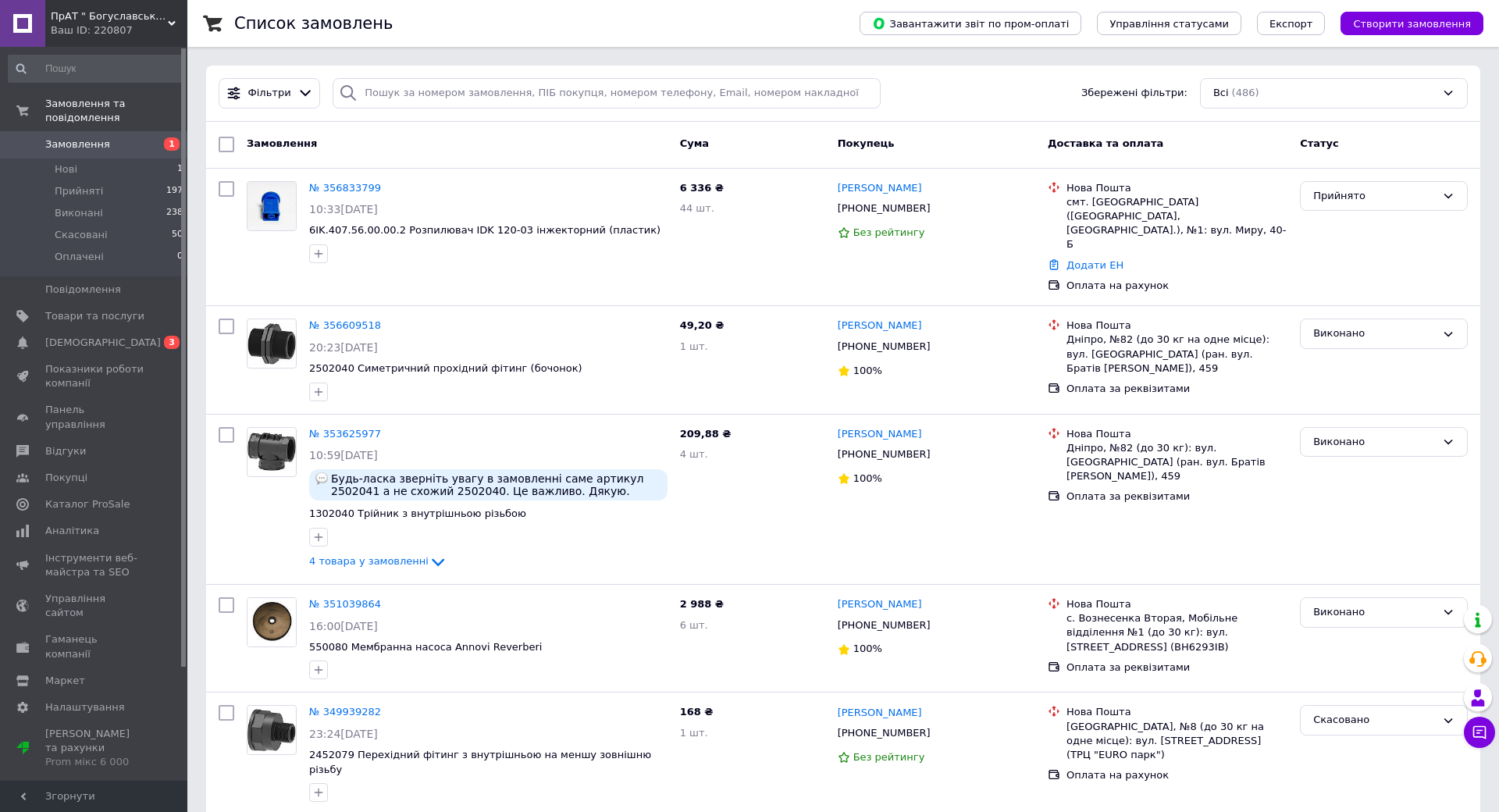  I want to click on span: Каталог ProSale, so click(88, 504).